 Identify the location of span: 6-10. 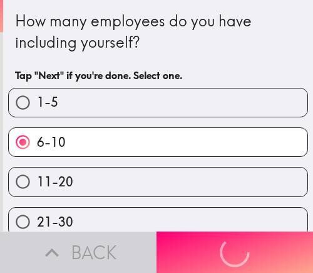
(51, 142).